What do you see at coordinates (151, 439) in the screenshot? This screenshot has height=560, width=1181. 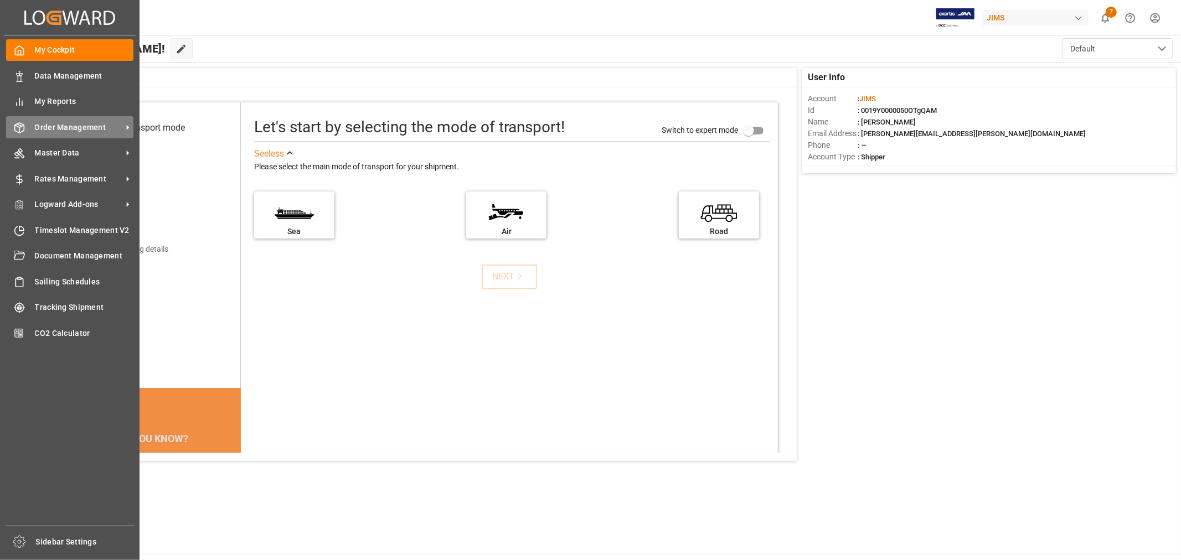 I see `div: DID YOU KNOW?` at bounding box center [151, 439].